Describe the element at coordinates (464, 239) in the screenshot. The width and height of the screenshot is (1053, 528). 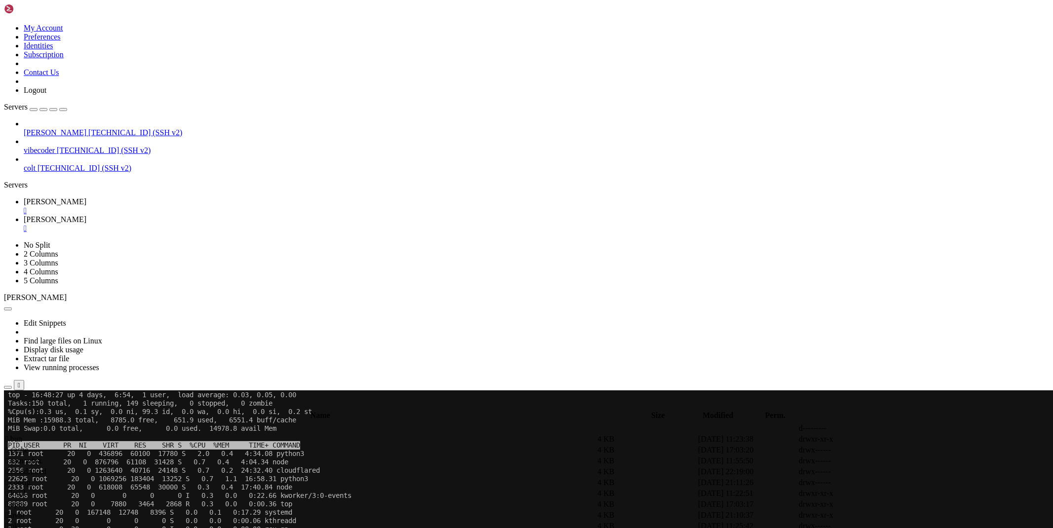
I see `x-row: 18 root 20 0 0 0 0 S 0.0 0.0 0:00.00 cpuhp/0` at that location.